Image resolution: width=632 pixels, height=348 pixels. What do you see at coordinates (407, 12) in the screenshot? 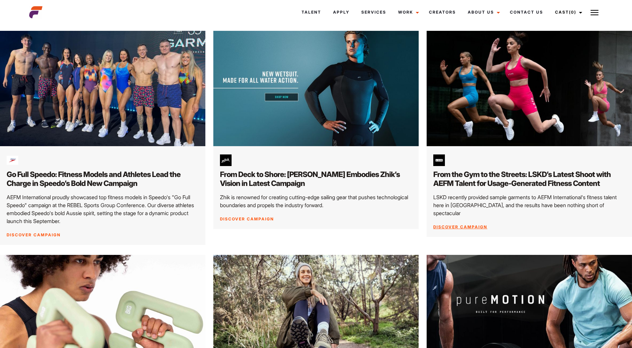
I see `a: Work` at bounding box center [407, 12].